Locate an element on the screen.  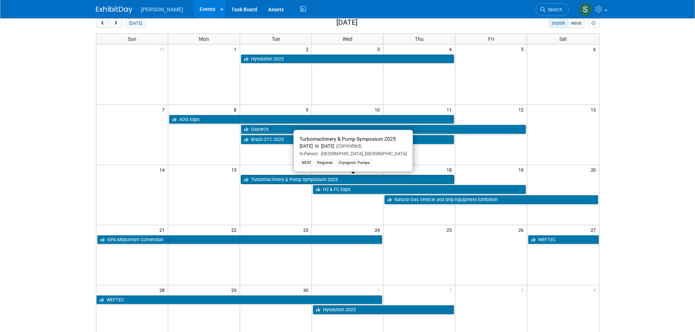
span: 5 is located at coordinates (524, 49).